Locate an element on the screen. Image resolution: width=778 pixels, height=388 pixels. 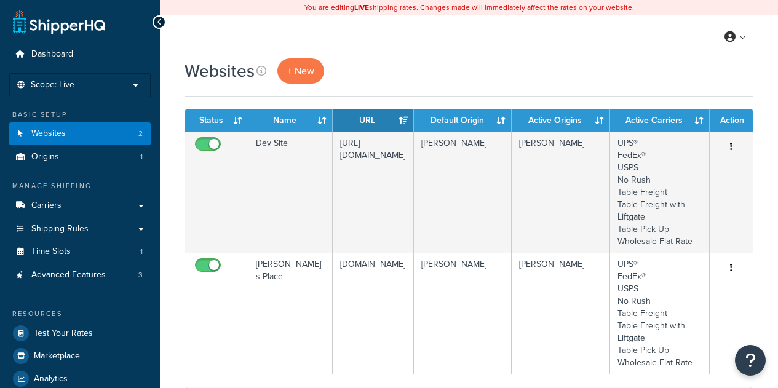
li: Test Your Rates is located at coordinates (80, 333).